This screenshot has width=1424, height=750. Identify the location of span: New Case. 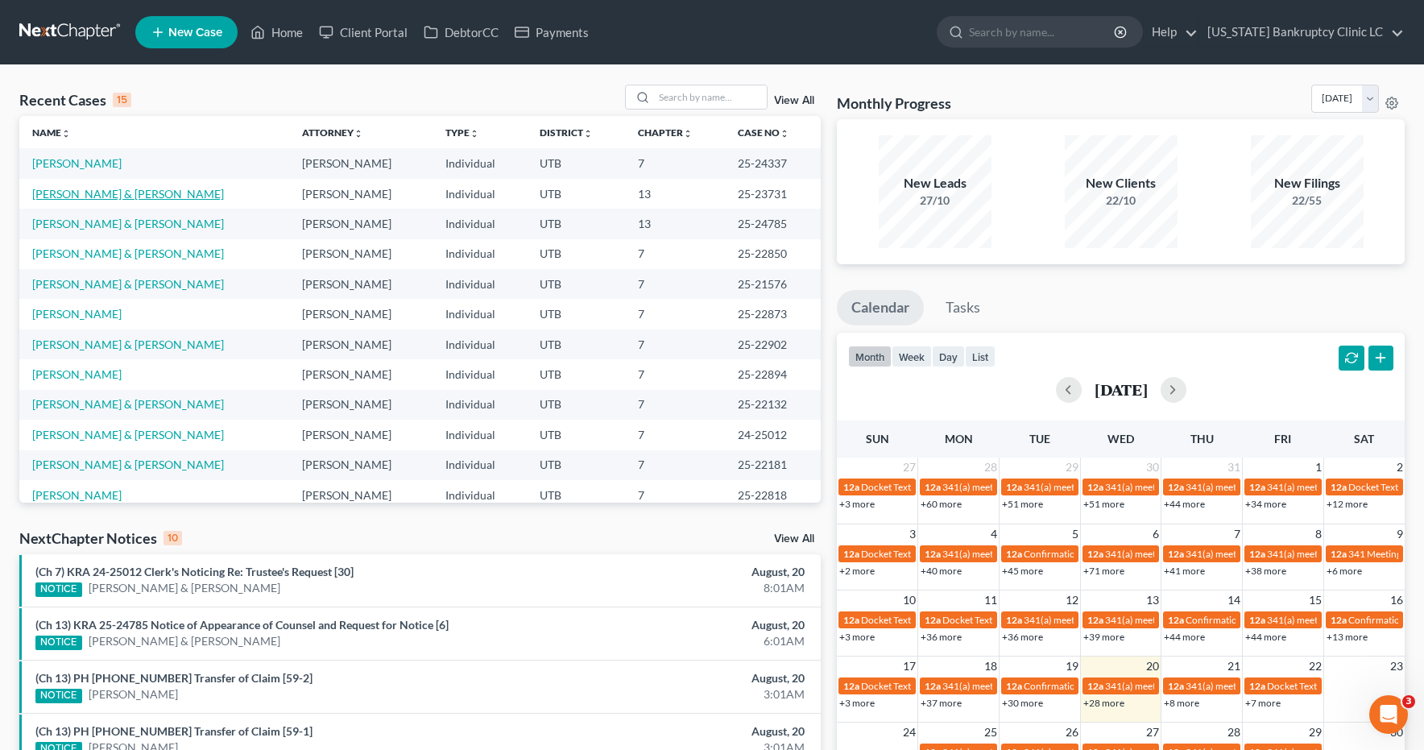
(195, 32).